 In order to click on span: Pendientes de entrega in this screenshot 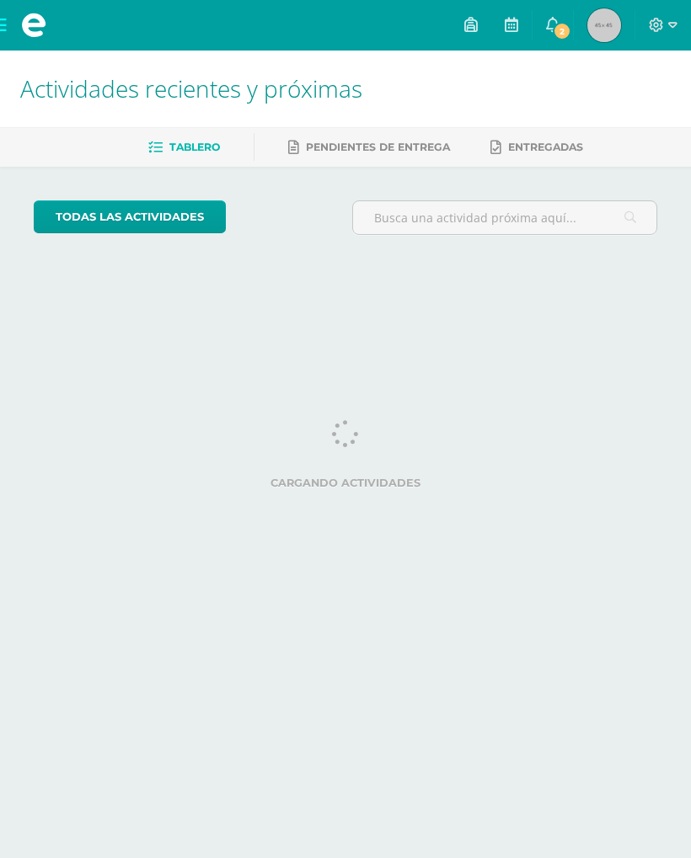, I will do `click(377, 147)`.